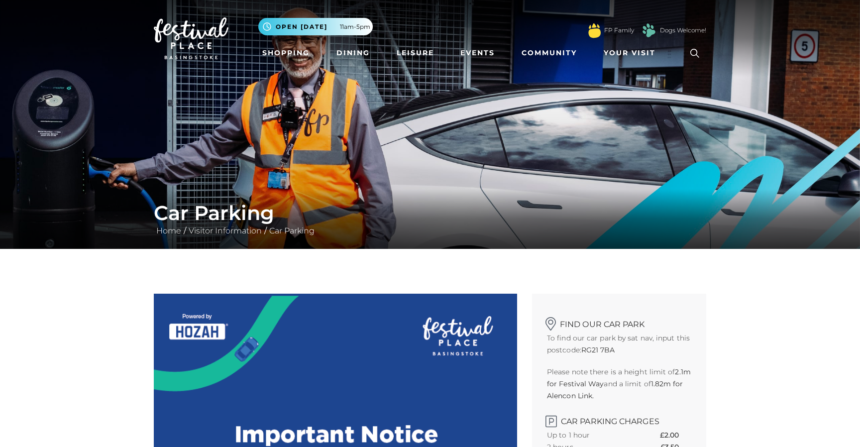 The height and width of the screenshot is (447, 860). Describe the element at coordinates (598, 350) in the screenshot. I see `strong: RG21 7BA` at that location.